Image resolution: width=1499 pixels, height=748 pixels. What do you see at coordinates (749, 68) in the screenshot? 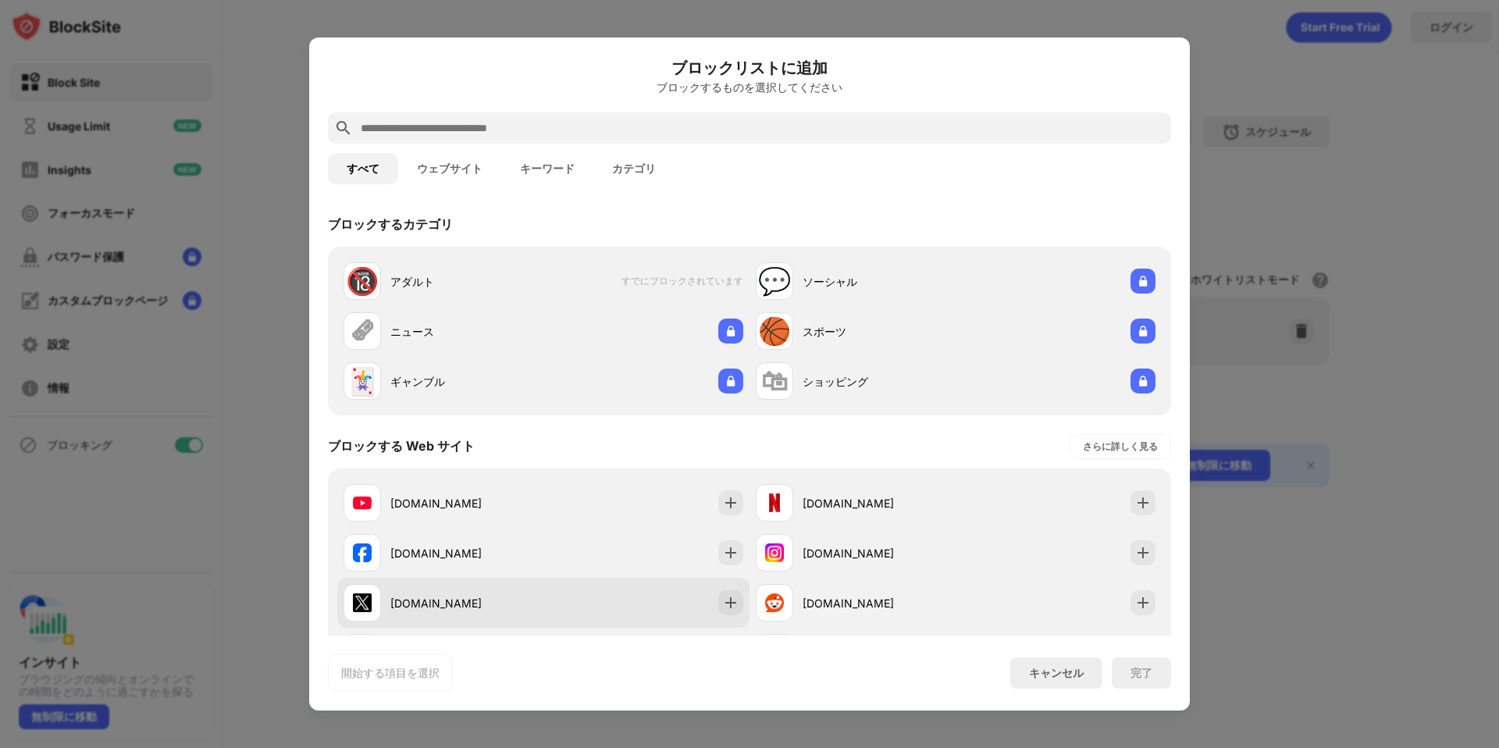
I see `h6: ブロックリストに追加` at bounding box center [749, 68].